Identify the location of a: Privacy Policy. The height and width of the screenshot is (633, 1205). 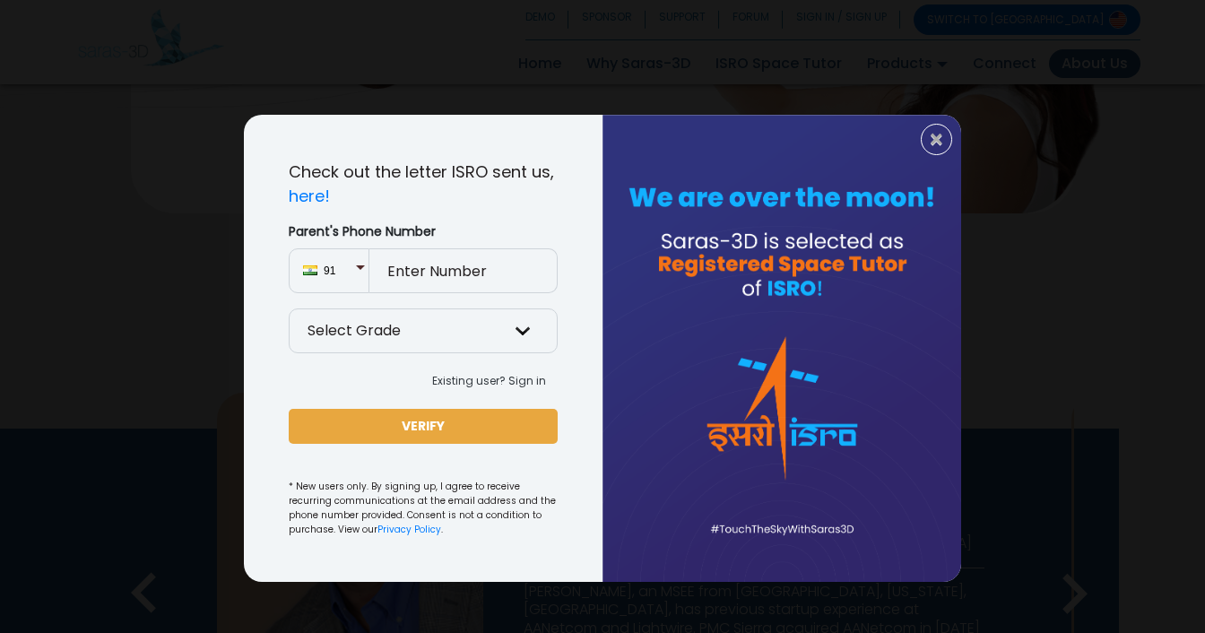
(409, 529).